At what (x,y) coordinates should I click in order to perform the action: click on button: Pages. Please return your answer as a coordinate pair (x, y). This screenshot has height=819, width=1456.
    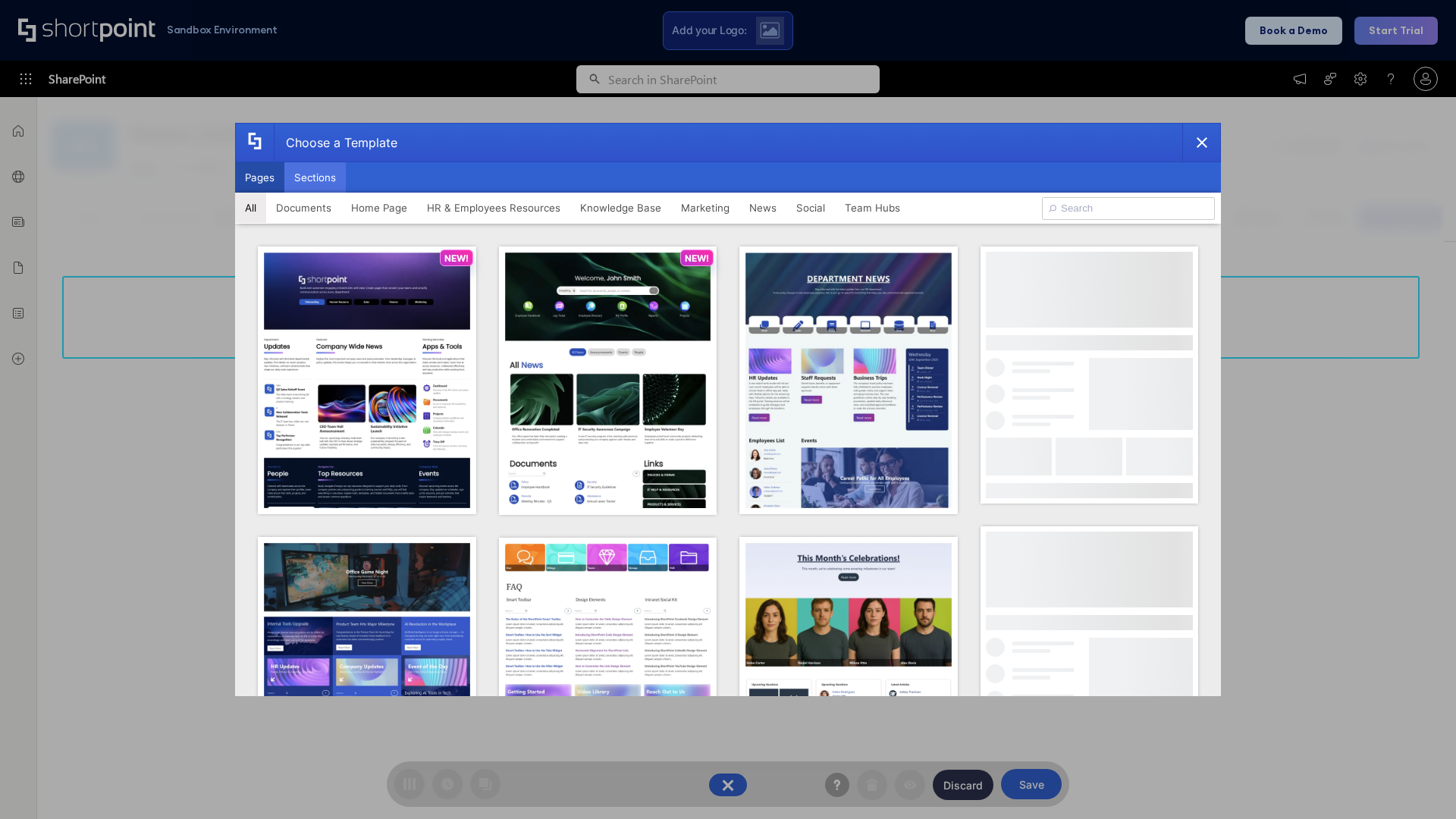
    Looking at the image, I should click on (259, 178).